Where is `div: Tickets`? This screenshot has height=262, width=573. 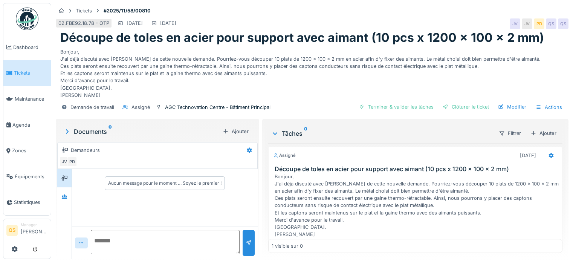
div: Tickets is located at coordinates (84, 11).